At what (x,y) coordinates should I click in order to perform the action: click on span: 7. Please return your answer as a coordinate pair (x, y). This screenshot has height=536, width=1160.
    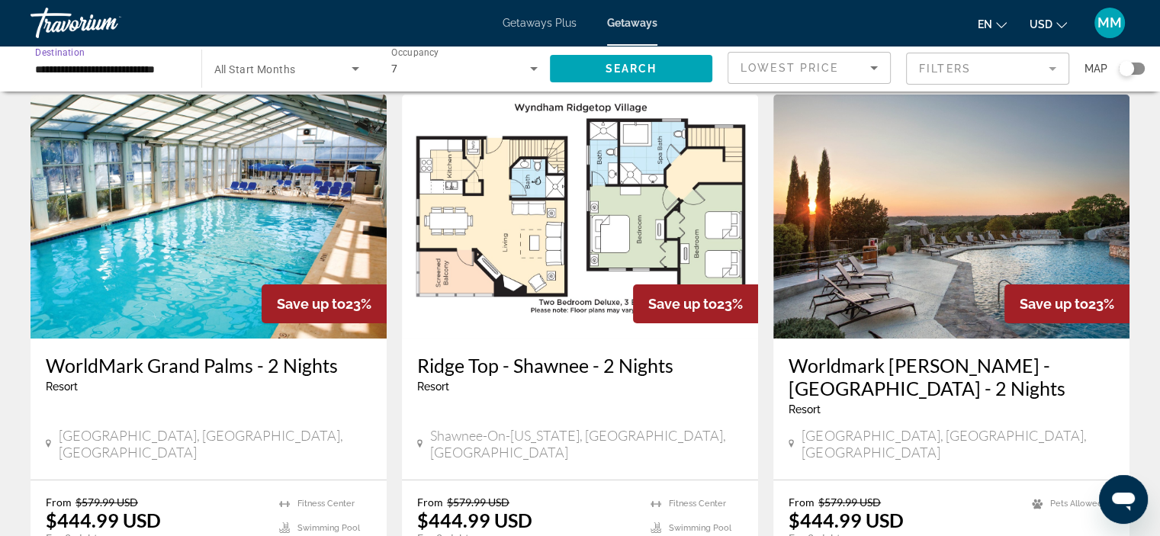
    Looking at the image, I should click on (394, 69).